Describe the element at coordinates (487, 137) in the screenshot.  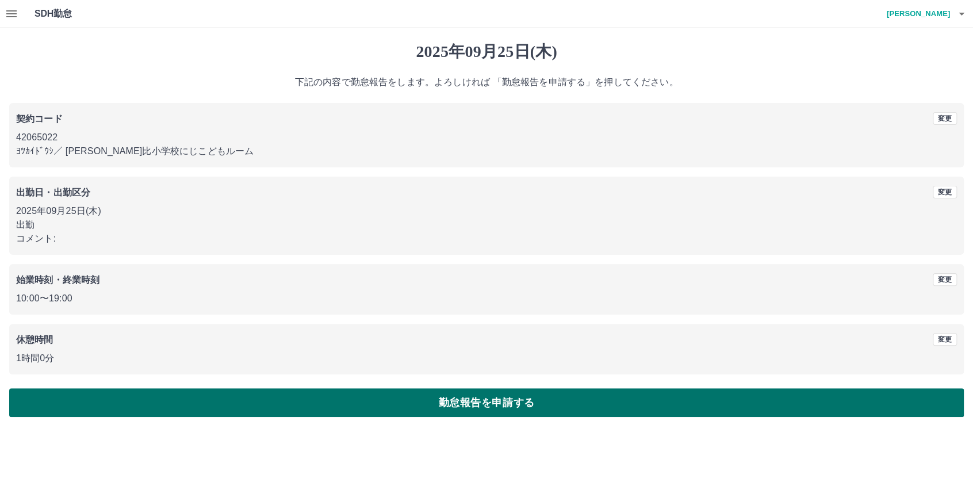
I see `p: 42065022` at that location.